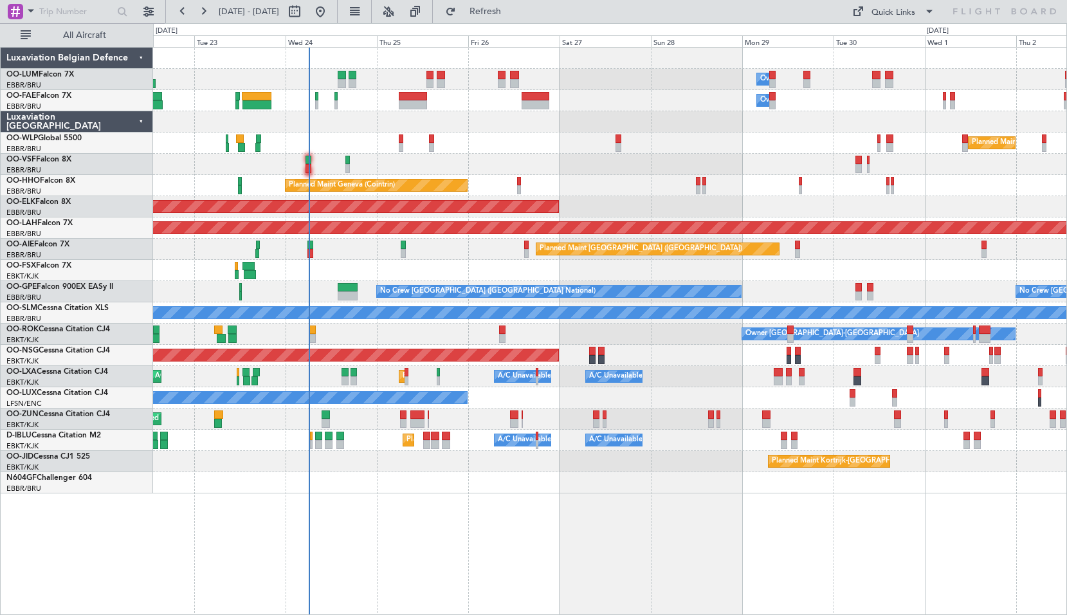 The height and width of the screenshot is (615, 1067). Describe the element at coordinates (39, 223) in the screenshot. I see `a: OO-LAHFalcon 7X` at that location.